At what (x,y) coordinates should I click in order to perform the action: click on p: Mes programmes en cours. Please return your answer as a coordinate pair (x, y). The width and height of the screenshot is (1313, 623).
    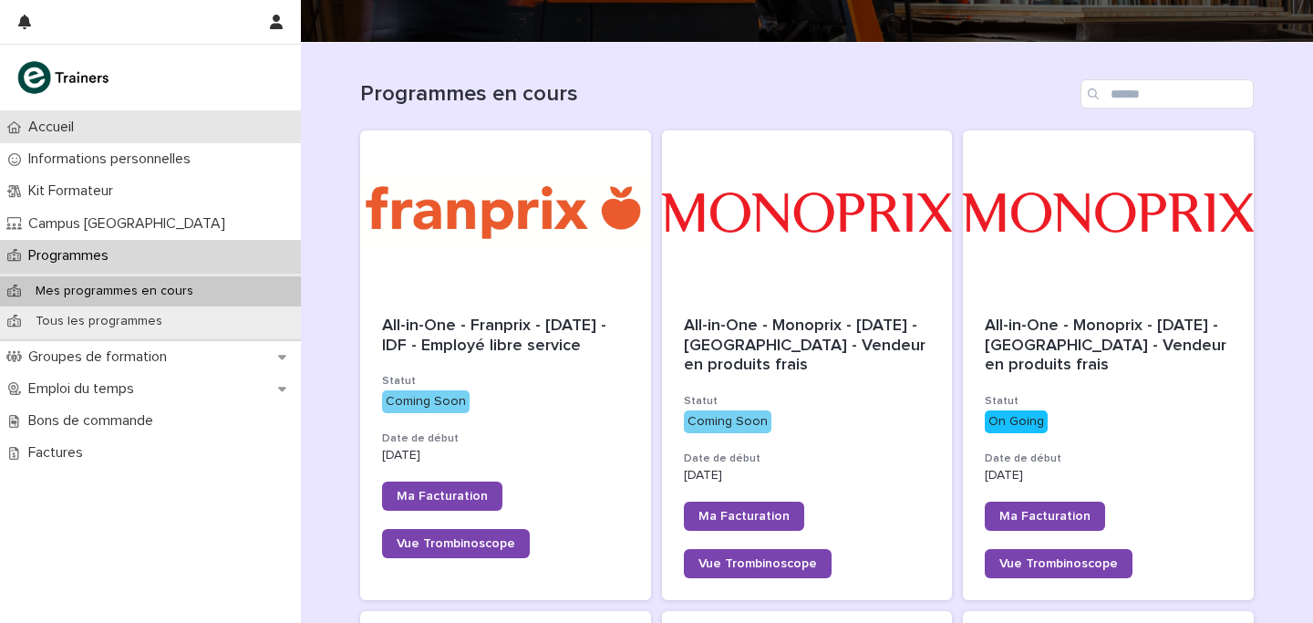
    Looking at the image, I should click on (114, 291).